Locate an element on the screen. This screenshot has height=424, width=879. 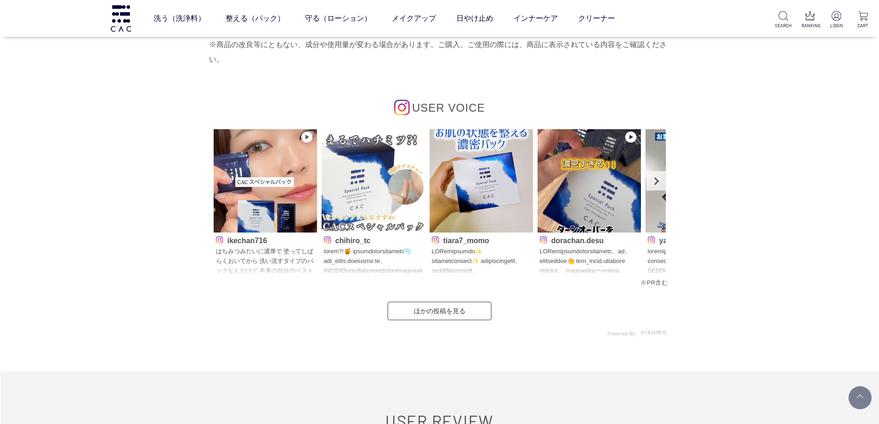
a: SEARCH is located at coordinates (783, 20).